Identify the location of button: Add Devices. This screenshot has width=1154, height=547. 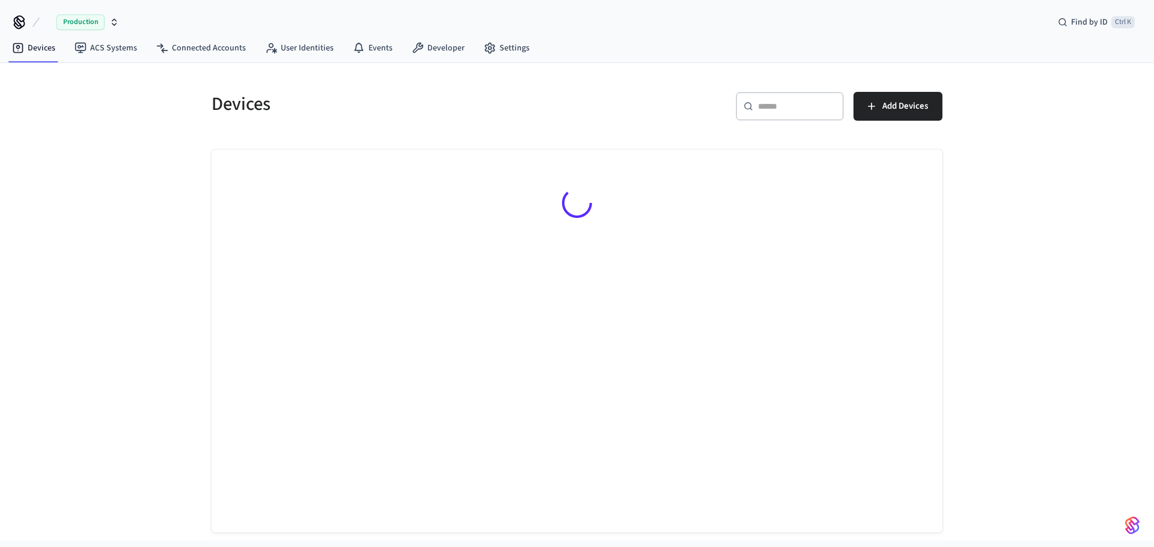
(898, 106).